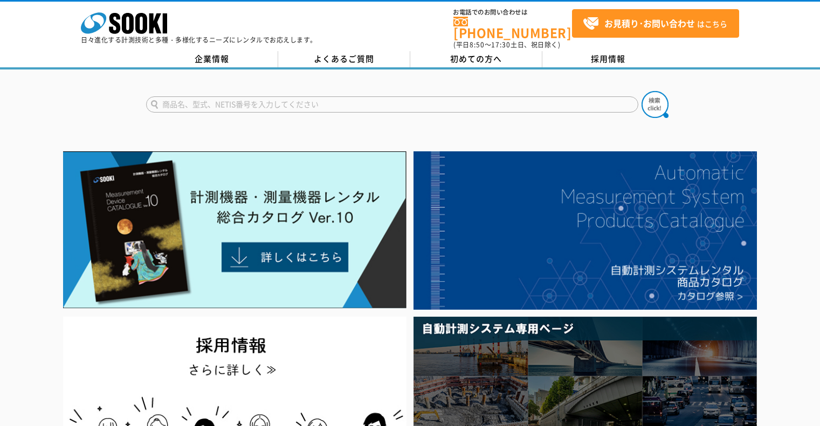 Image resolution: width=820 pixels, height=426 pixels. Describe the element at coordinates (650, 23) in the screenshot. I see `strong: お見積り･お問い合わせ` at that location.